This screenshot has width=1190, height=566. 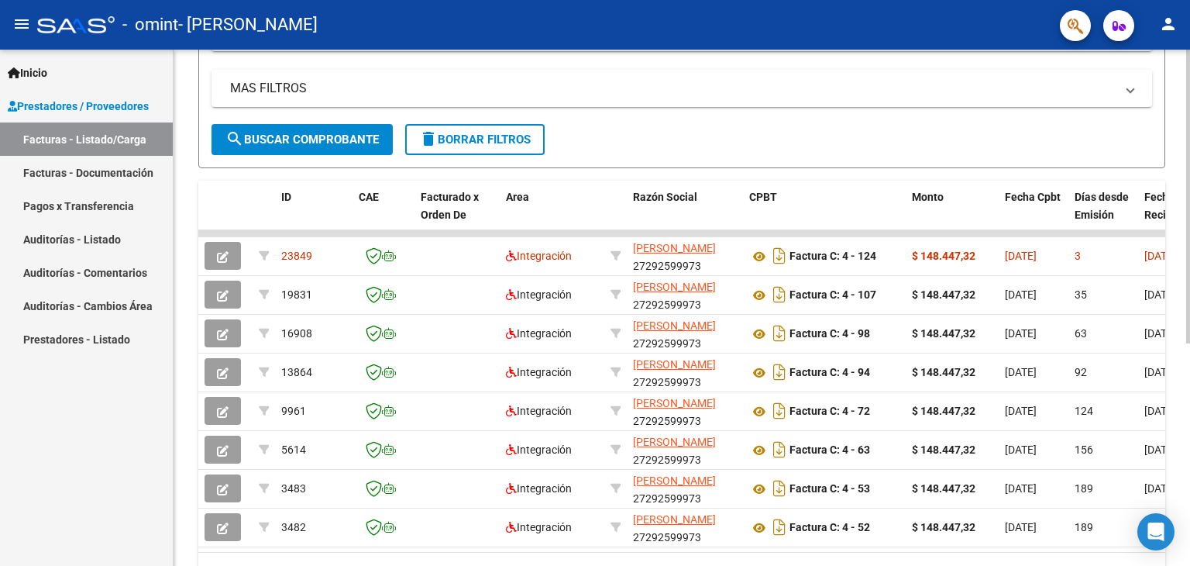 I want to click on span: CPBT, so click(x=763, y=197).